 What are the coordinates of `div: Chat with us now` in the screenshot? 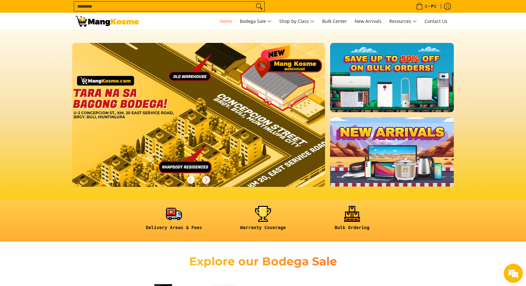 It's located at (70, 40).